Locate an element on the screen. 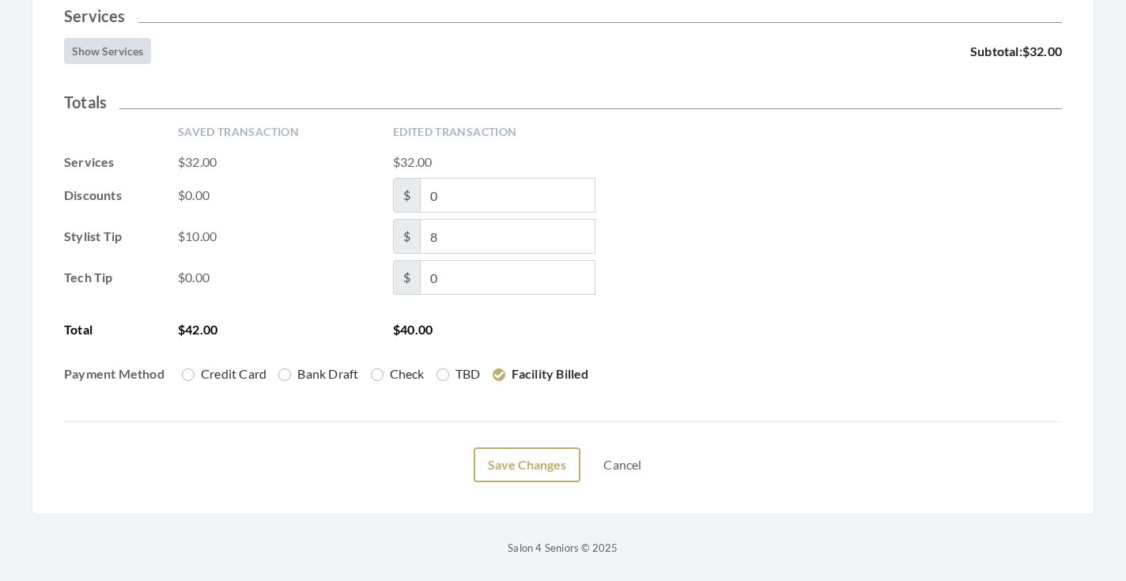 Image resolution: width=1126 pixels, height=581 pixels. span: Payment Method is located at coordinates (115, 374).